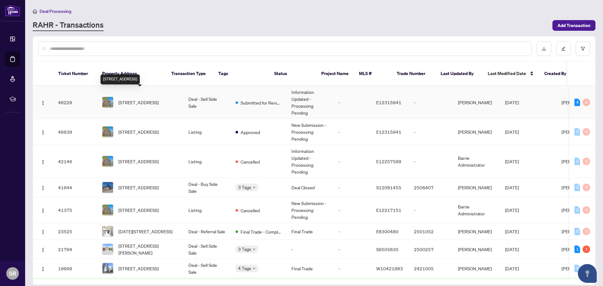 The image size is (603, 286). Describe the element at coordinates (310, 187) in the screenshot. I see `td: Deal Closed` at that location.